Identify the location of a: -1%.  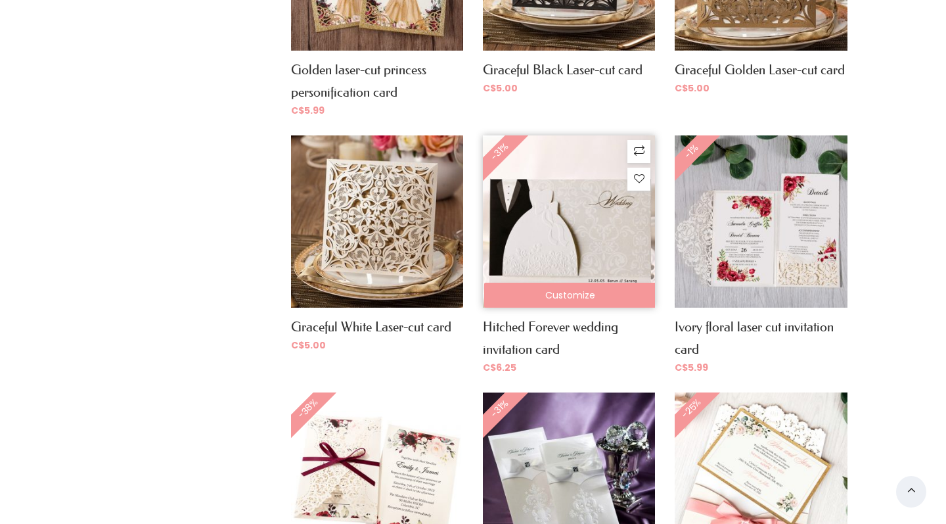
(761, 221).